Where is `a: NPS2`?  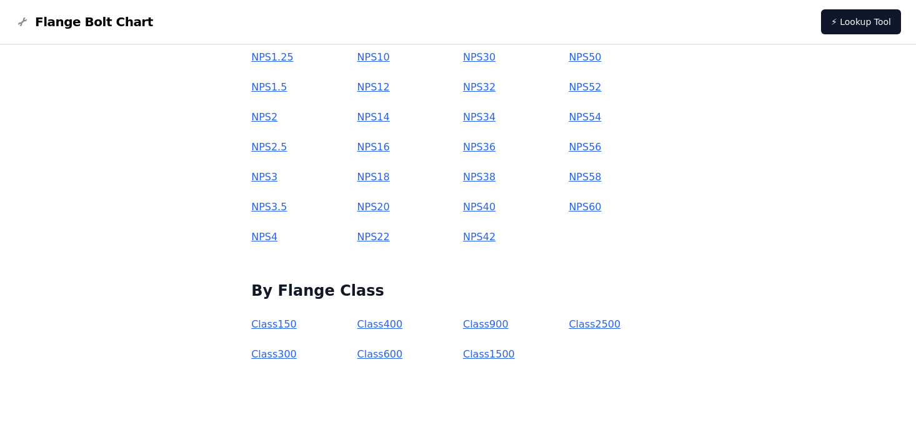
a: NPS2 is located at coordinates (264, 117).